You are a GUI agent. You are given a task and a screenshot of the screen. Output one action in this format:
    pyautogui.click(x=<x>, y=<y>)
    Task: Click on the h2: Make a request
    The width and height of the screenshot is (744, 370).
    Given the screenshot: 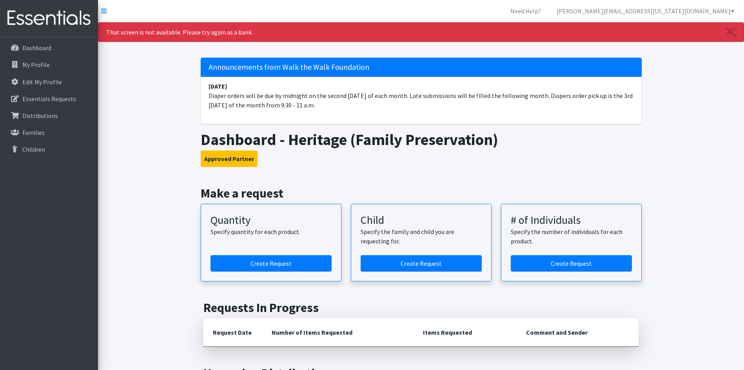 What is the action you would take?
    pyautogui.click(x=421, y=193)
    